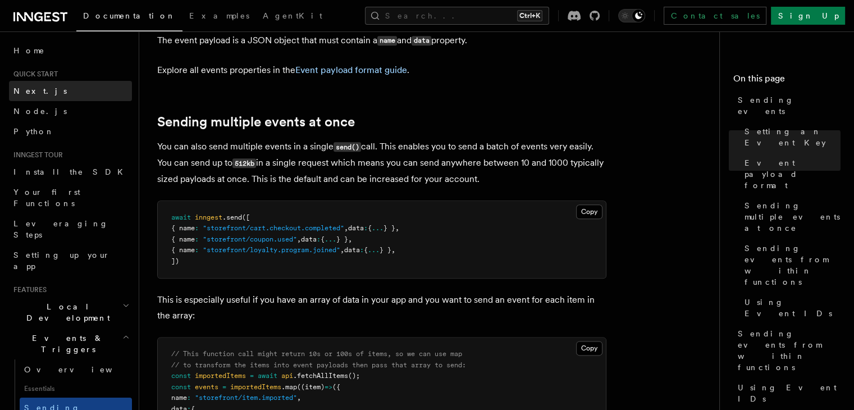 This screenshot has height=410, width=854. Describe the element at coordinates (287, 376) in the screenshot. I see `span: api` at that location.